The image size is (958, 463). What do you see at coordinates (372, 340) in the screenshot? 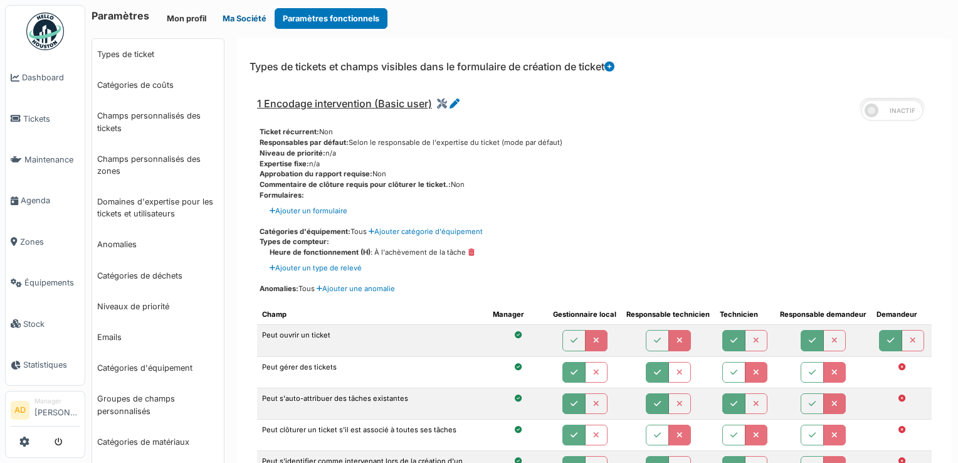
I see `td: Peut ouvrir un ticket` at bounding box center [372, 340].